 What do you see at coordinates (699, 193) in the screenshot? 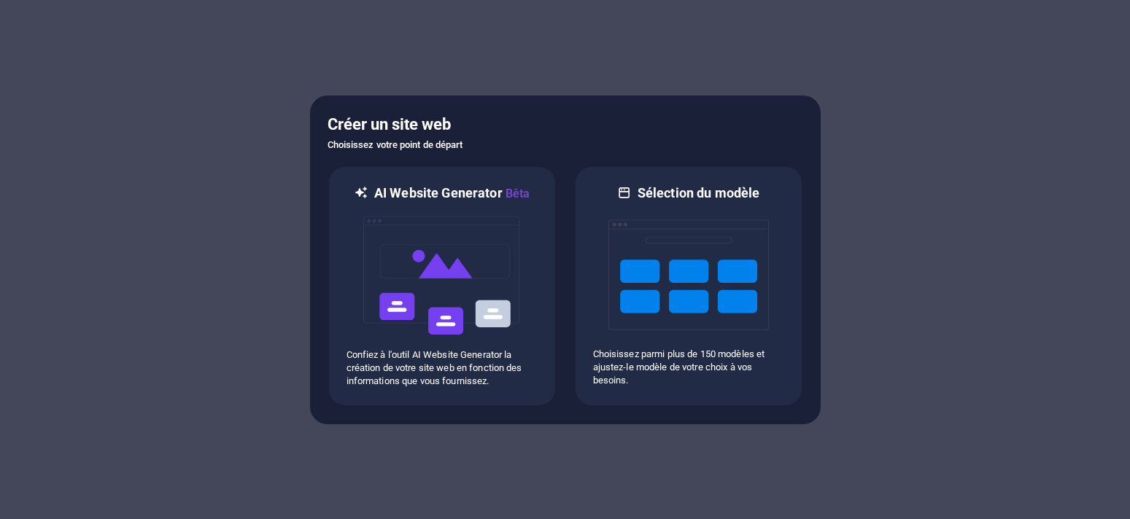
I see `h6: Sélection du modèle` at bounding box center [699, 193].